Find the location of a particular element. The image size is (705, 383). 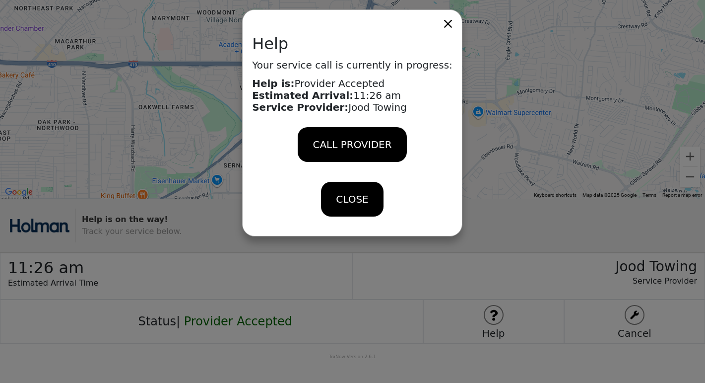

span: CLOSE is located at coordinates (352, 199).